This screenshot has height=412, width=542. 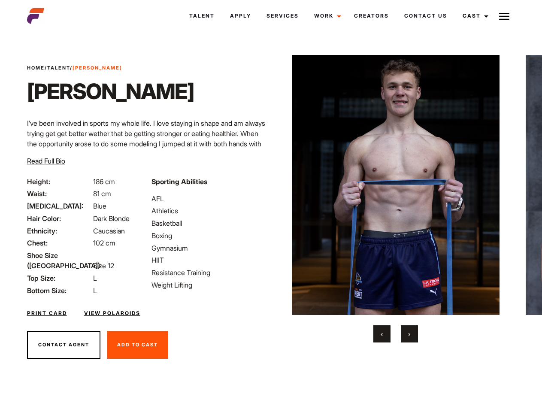 What do you see at coordinates (137, 344) in the screenshot?
I see `span: Add To Cast` at bounding box center [137, 344].